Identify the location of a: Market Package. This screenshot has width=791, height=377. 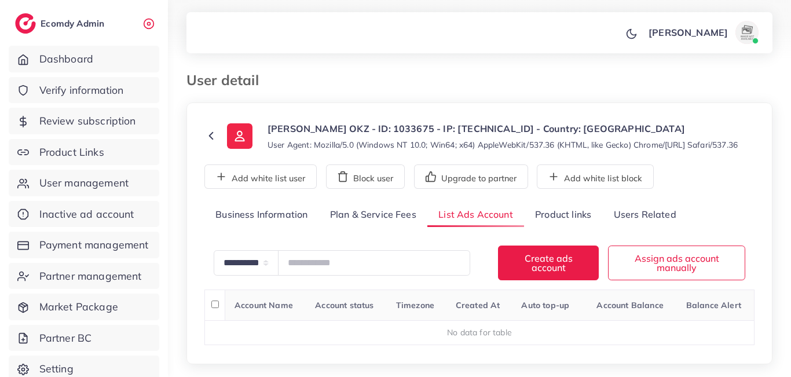
(84, 307).